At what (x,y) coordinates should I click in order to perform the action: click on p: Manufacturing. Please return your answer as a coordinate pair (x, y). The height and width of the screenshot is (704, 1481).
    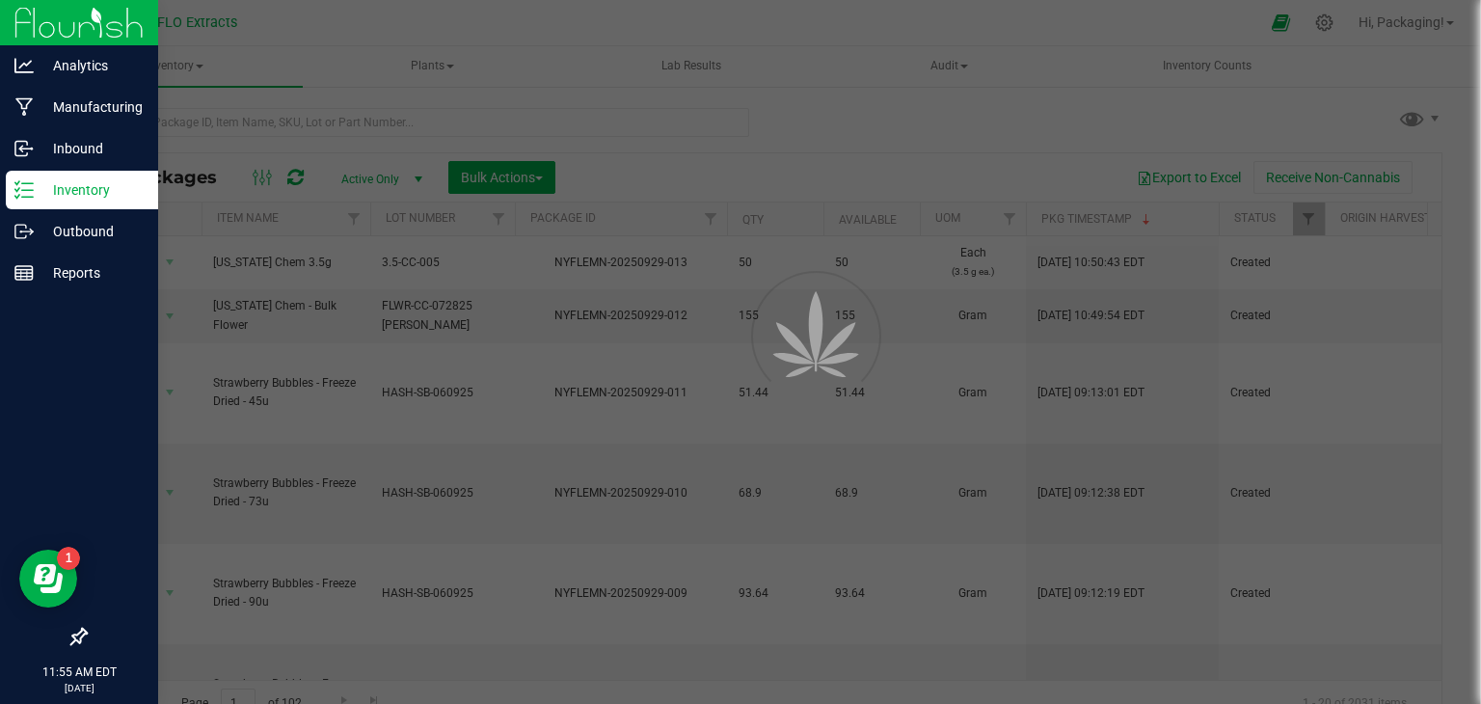
    Looking at the image, I should click on (92, 107).